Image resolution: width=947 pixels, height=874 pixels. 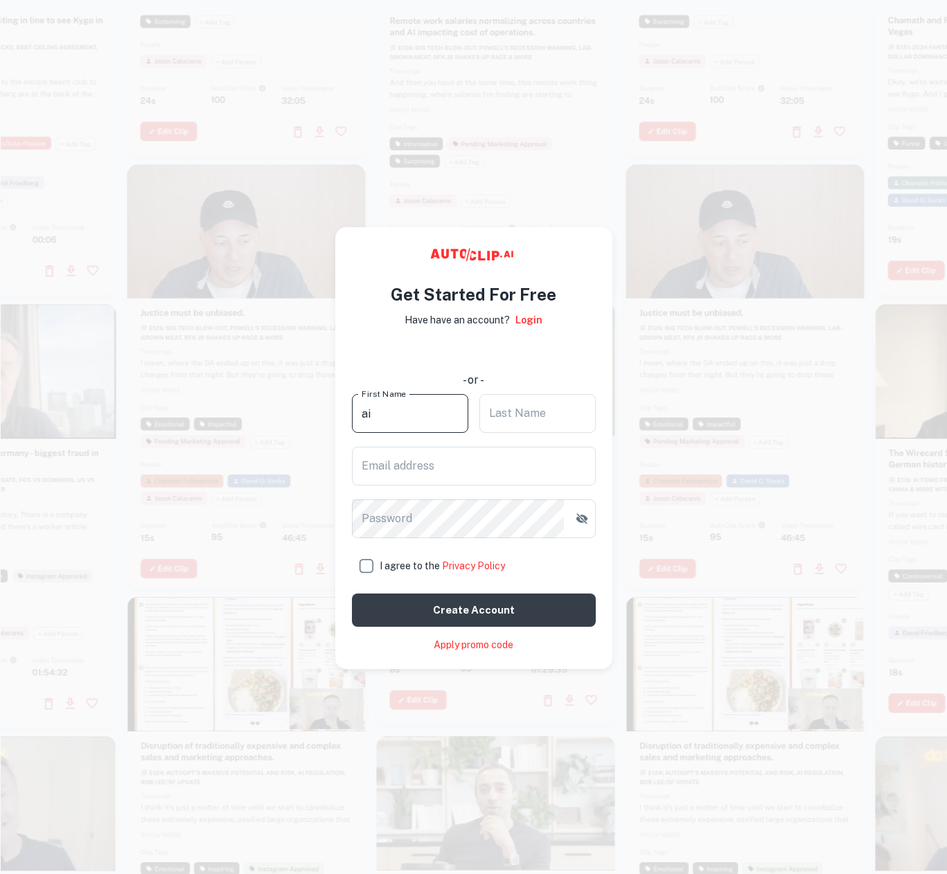 I want to click on h4: Get Started For Free, so click(x=473, y=294).